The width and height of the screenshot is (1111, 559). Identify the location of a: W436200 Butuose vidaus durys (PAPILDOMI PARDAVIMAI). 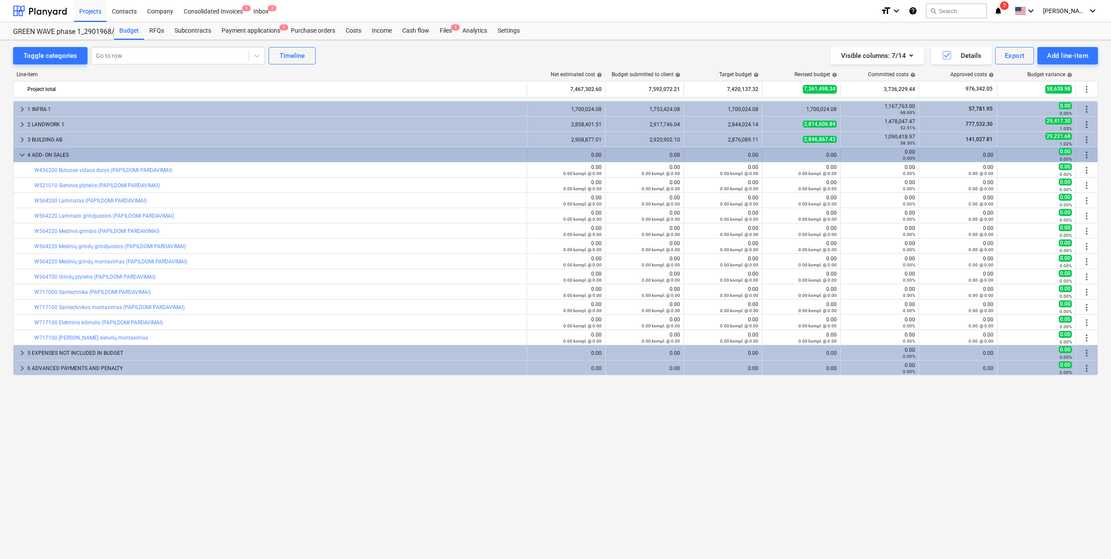
(103, 170).